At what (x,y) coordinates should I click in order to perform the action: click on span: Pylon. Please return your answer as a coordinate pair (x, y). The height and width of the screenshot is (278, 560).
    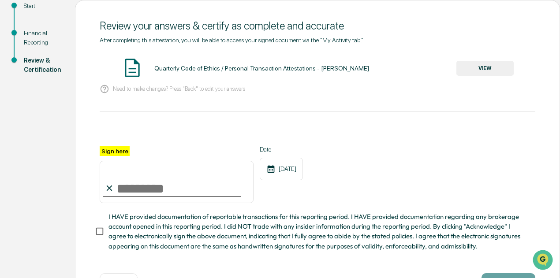
    Looking at the image, I should click on (97, 152).